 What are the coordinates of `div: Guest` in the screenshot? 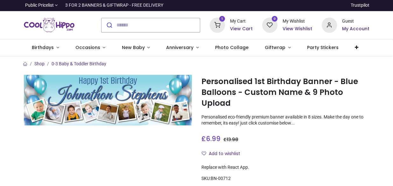 It's located at (356, 21).